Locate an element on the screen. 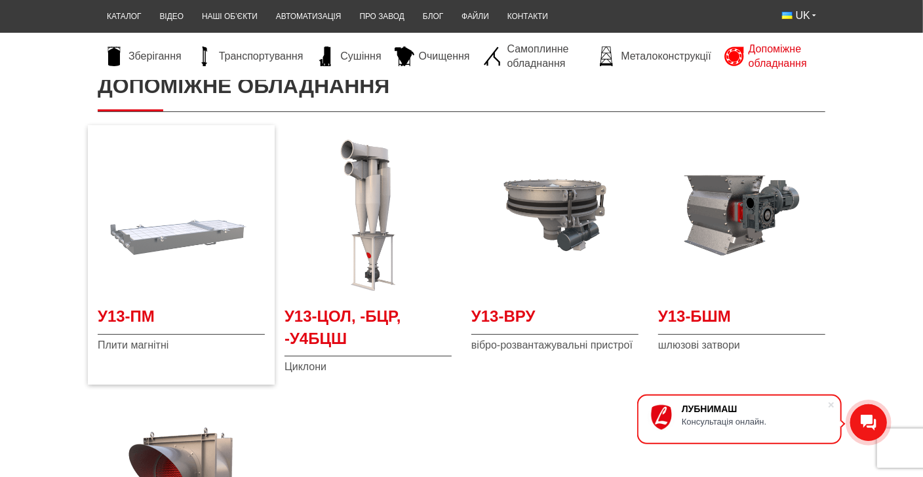  span: У13-ПМ is located at coordinates (181, 320).